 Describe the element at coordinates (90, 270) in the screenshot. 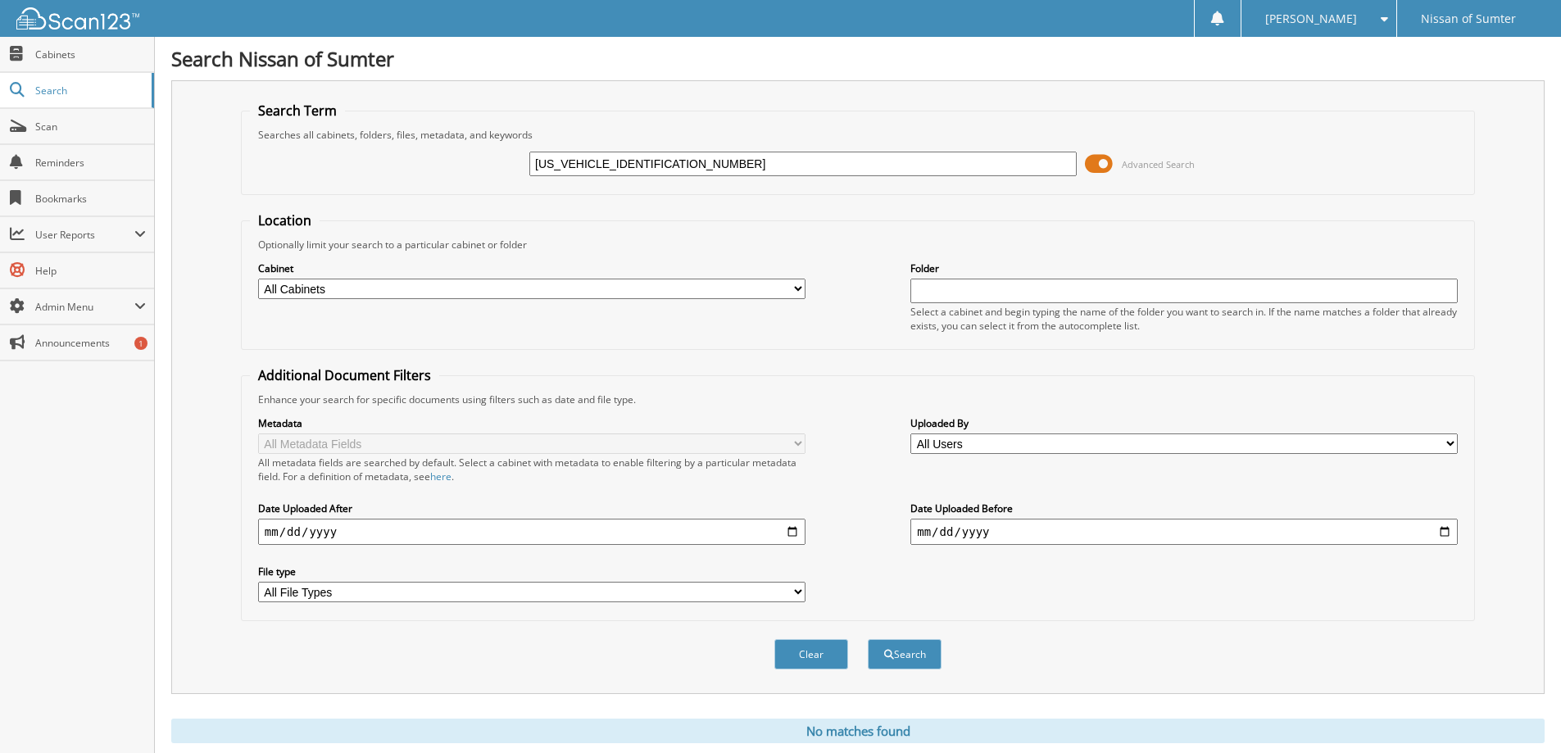

I see `span: Help` at that location.